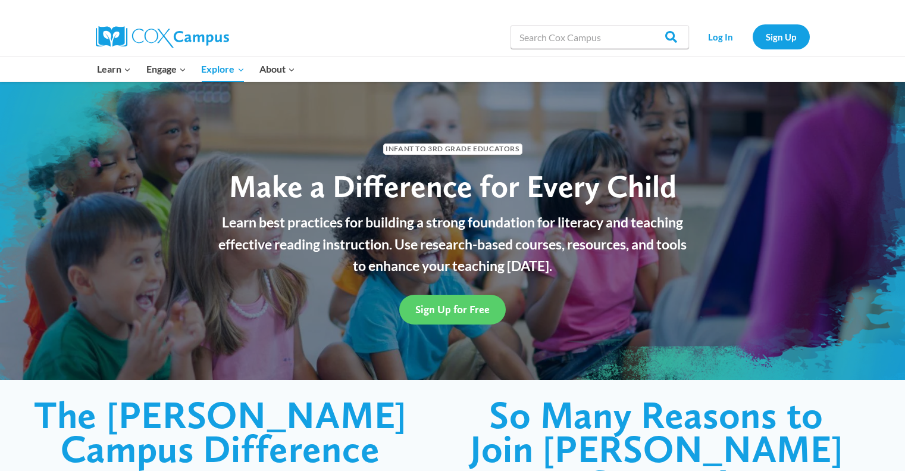  I want to click on img: Cox Campus, so click(162, 37).